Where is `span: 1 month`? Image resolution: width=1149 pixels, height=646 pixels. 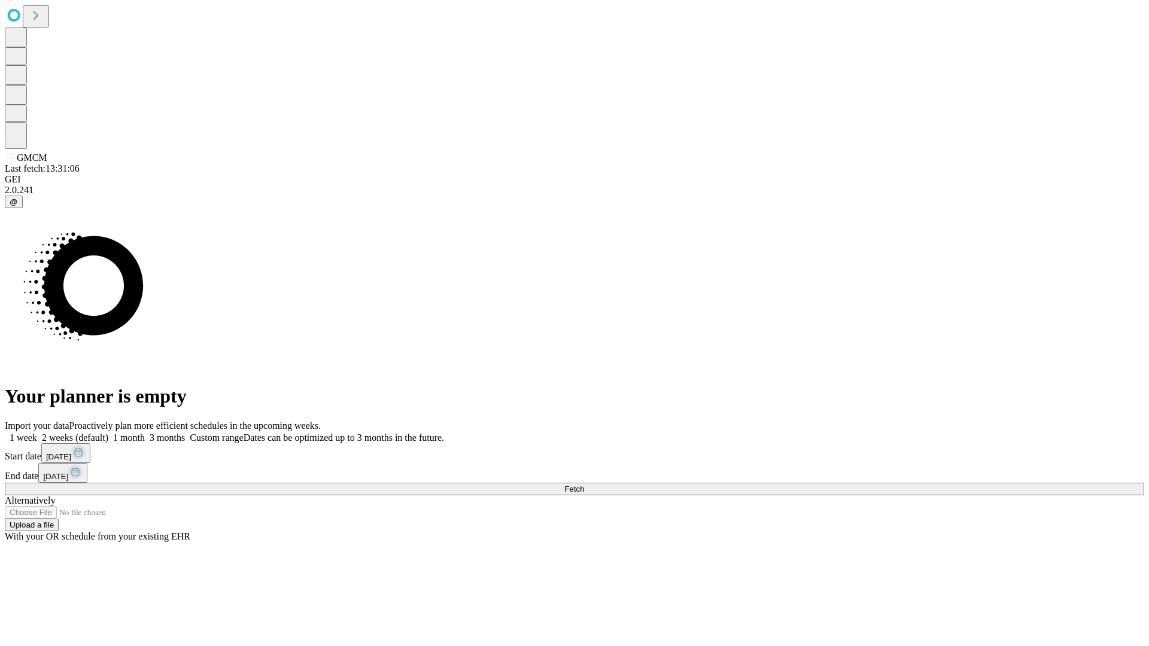 span: 1 month is located at coordinates (129, 437).